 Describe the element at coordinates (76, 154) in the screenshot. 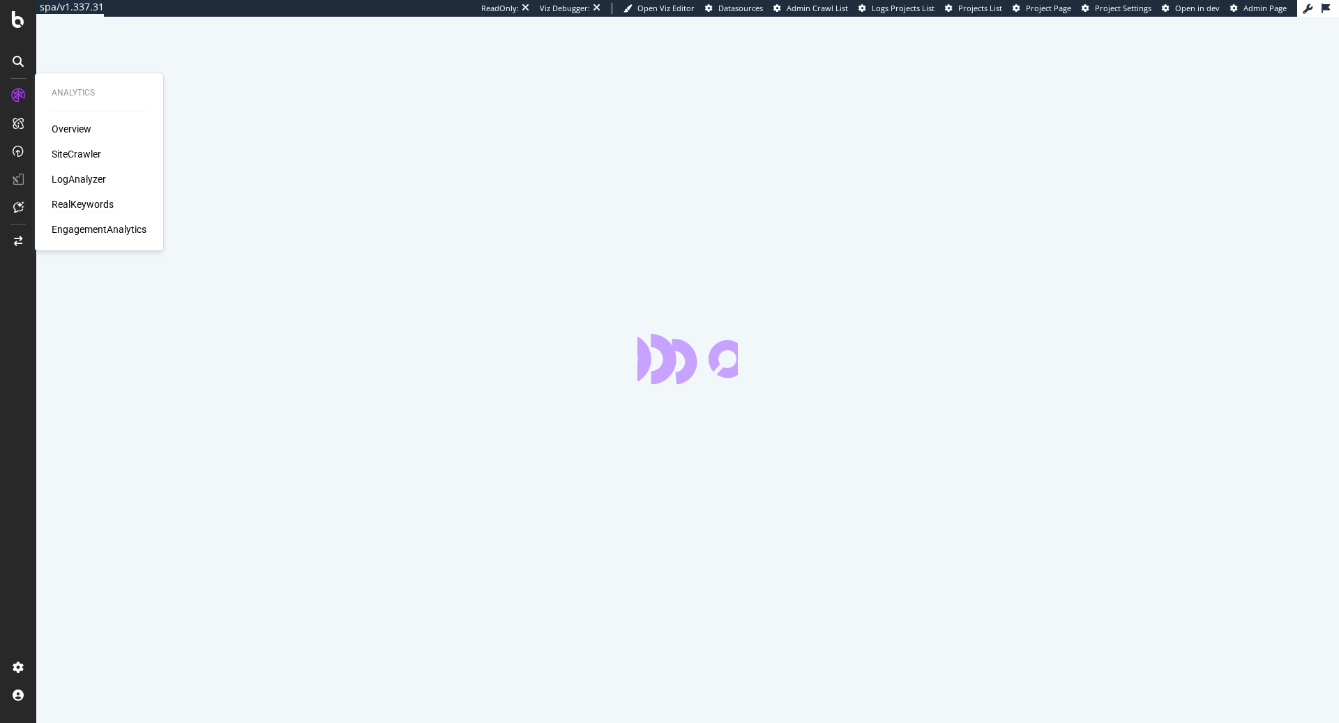

I see `a: SiteCrawler` at that location.